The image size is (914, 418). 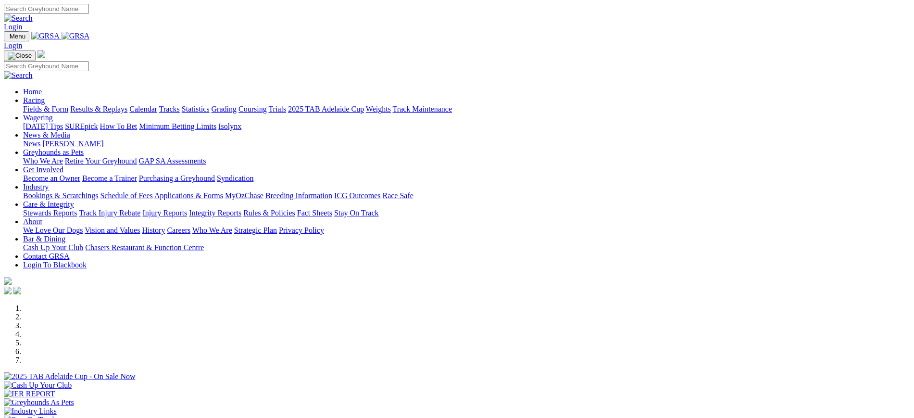 What do you see at coordinates (467, 144) in the screenshot?
I see `div: News & Media` at bounding box center [467, 144].